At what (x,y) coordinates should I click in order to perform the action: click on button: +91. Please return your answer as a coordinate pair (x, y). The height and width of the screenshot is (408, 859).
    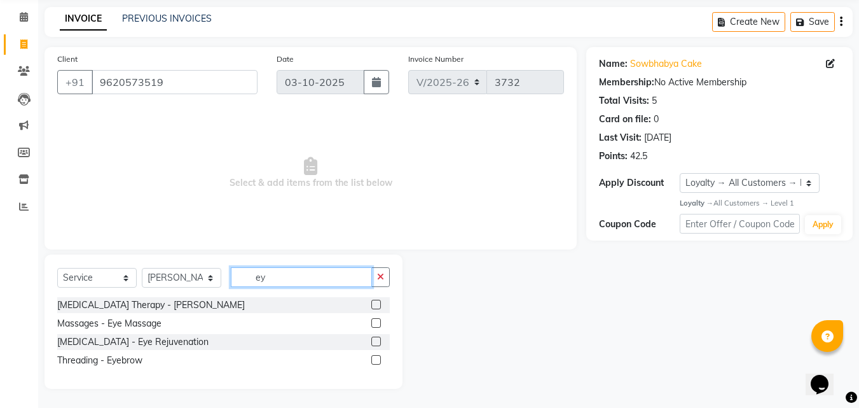
    Looking at the image, I should click on (75, 82).